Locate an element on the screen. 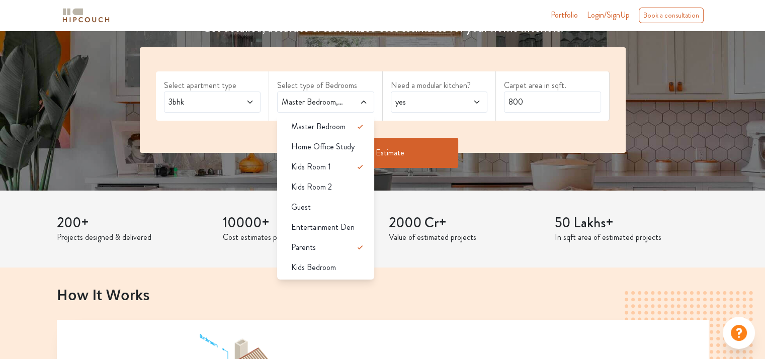  h4: Get detailed, accurate & customized cost estimates for your home Interiors. is located at coordinates (383, 28).